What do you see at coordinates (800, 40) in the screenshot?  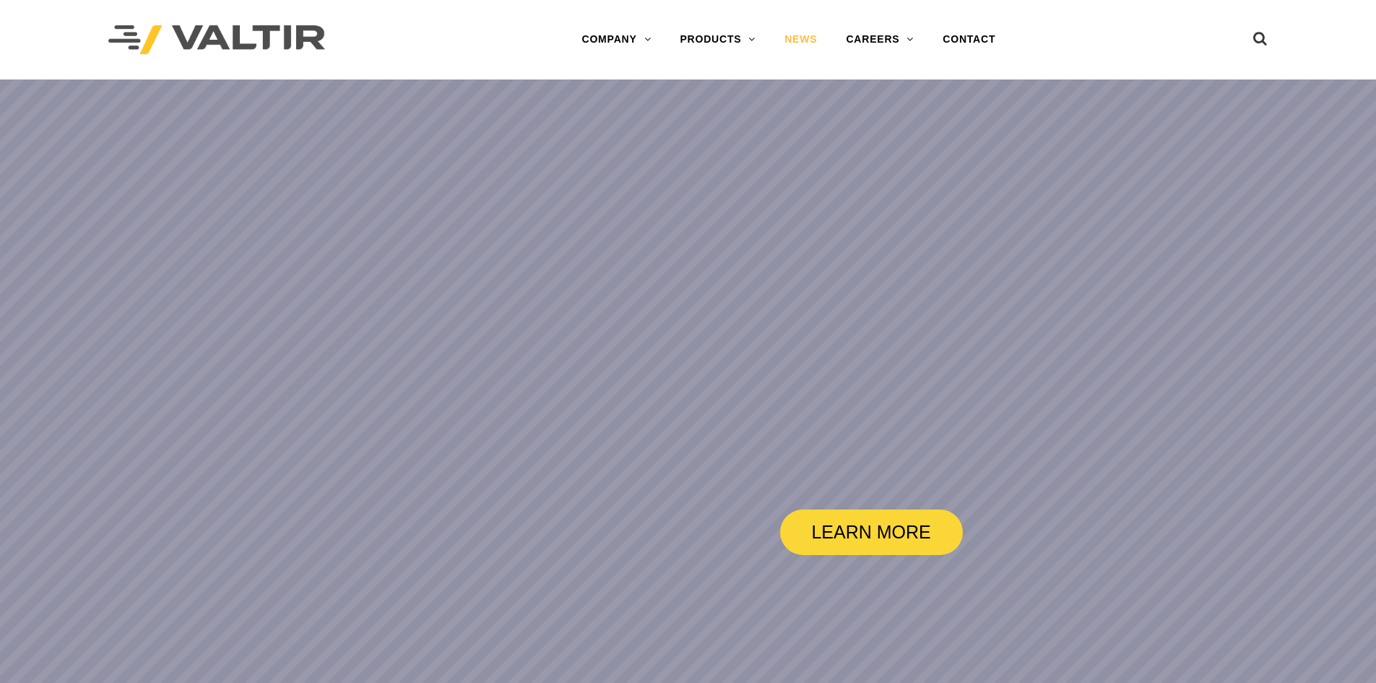 I see `a: NEWS` at bounding box center [800, 40].